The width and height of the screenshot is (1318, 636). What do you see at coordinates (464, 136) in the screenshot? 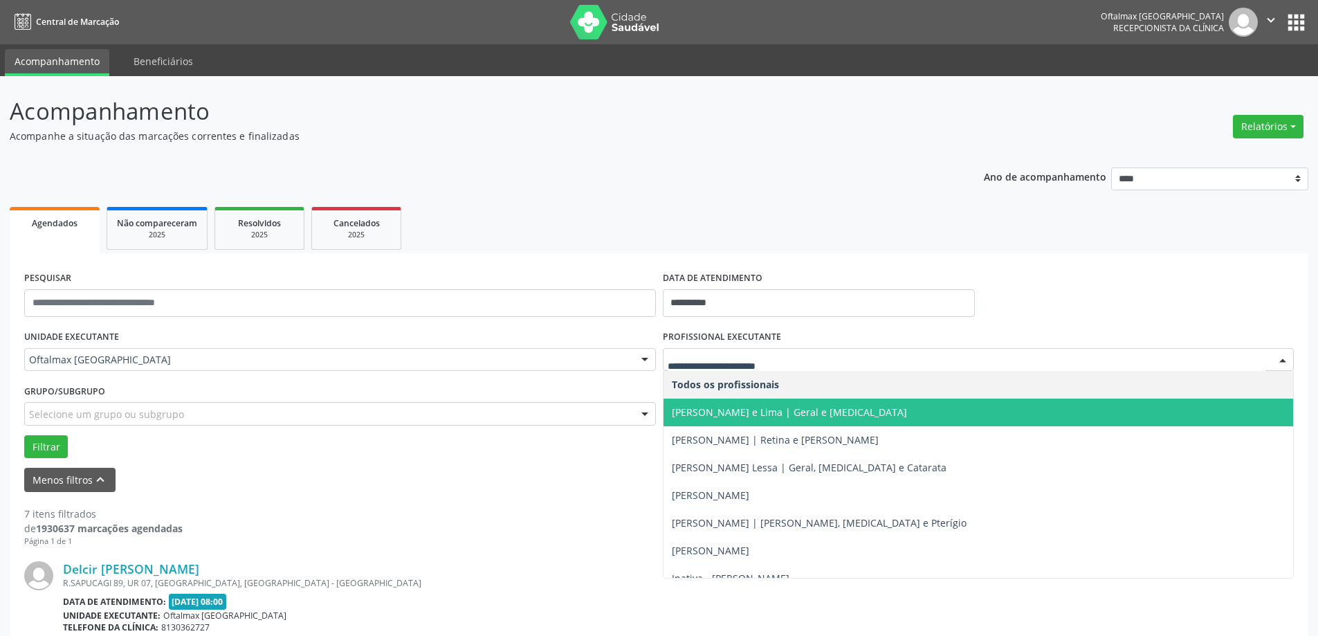
I see `p: Acompanhe a situação das marcações correntes e finalizadas` at bounding box center [464, 136].